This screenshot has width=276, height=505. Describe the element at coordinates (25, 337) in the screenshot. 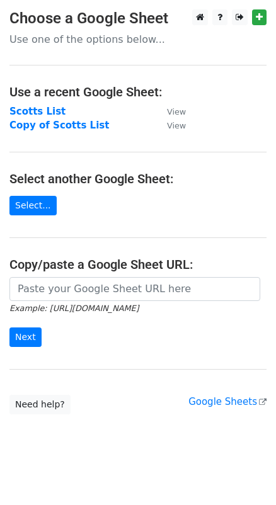

I see `input: Next` at that location.